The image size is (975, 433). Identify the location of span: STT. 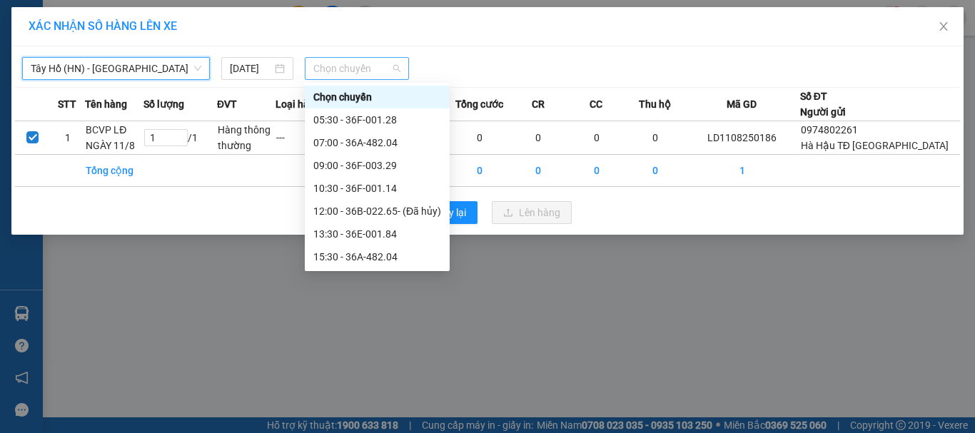
(67, 104).